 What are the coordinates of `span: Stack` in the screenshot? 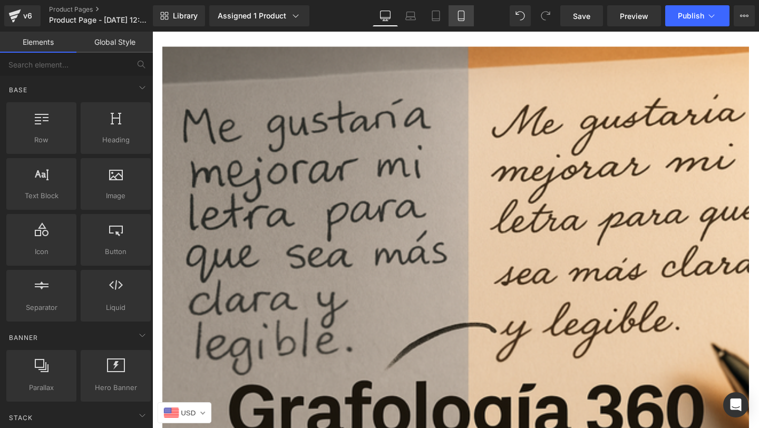 It's located at (21, 418).